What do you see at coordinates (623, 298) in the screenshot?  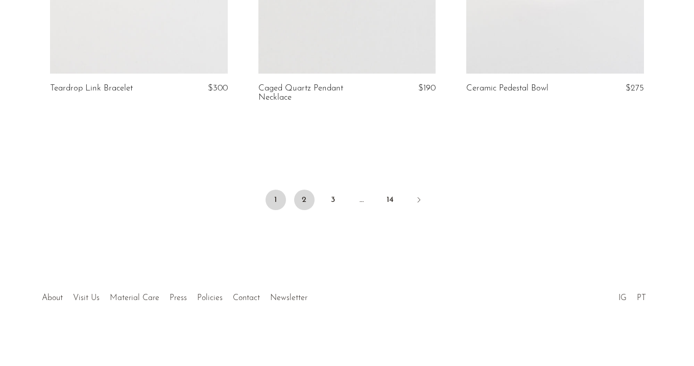 I see `a: IG` at bounding box center [623, 298].